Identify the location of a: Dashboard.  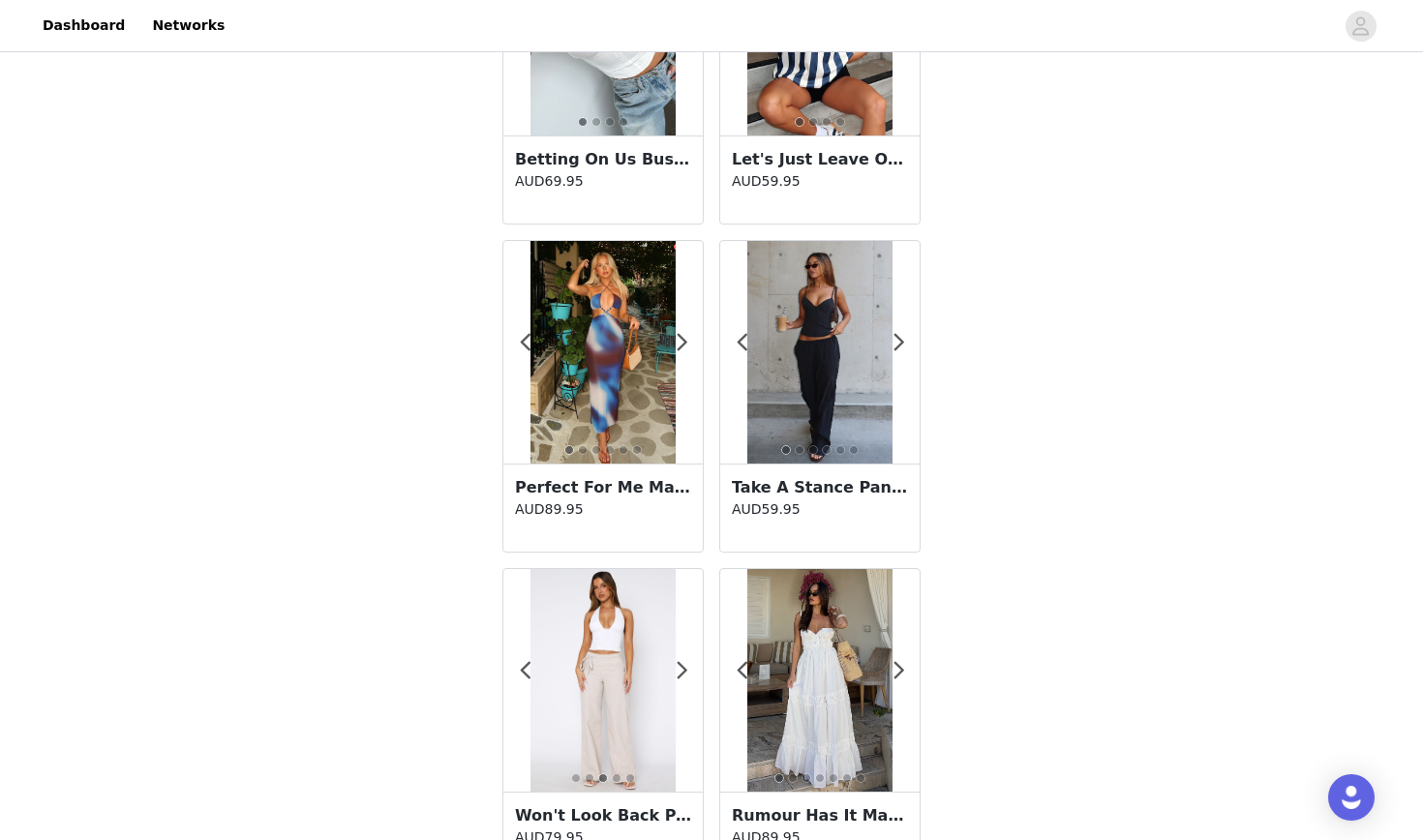
(84, 25).